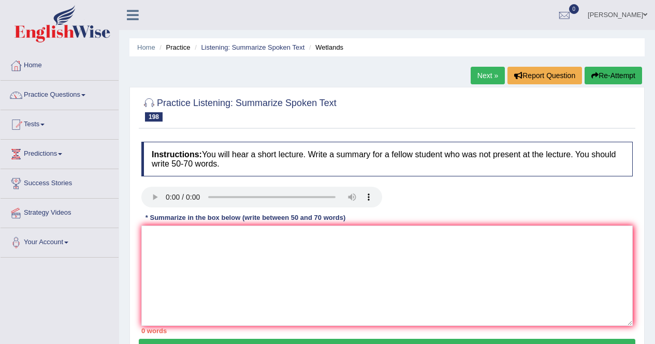 This screenshot has width=655, height=344. Describe the element at coordinates (545, 76) in the screenshot. I see `button: Report Question` at that location.